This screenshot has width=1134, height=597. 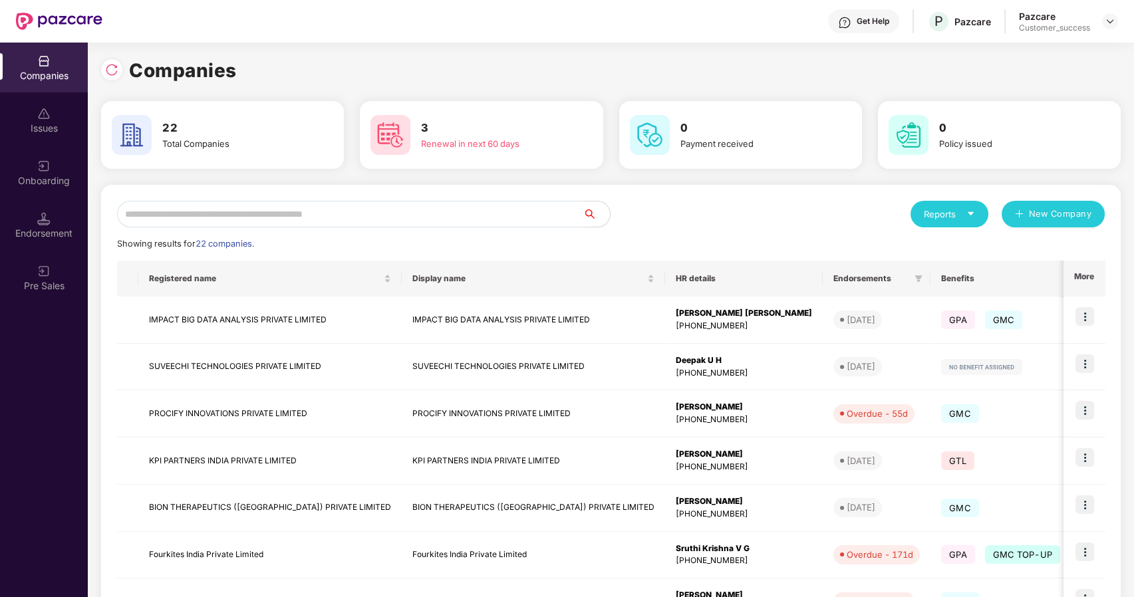 I want to click on h3: 3, so click(x=493, y=128).